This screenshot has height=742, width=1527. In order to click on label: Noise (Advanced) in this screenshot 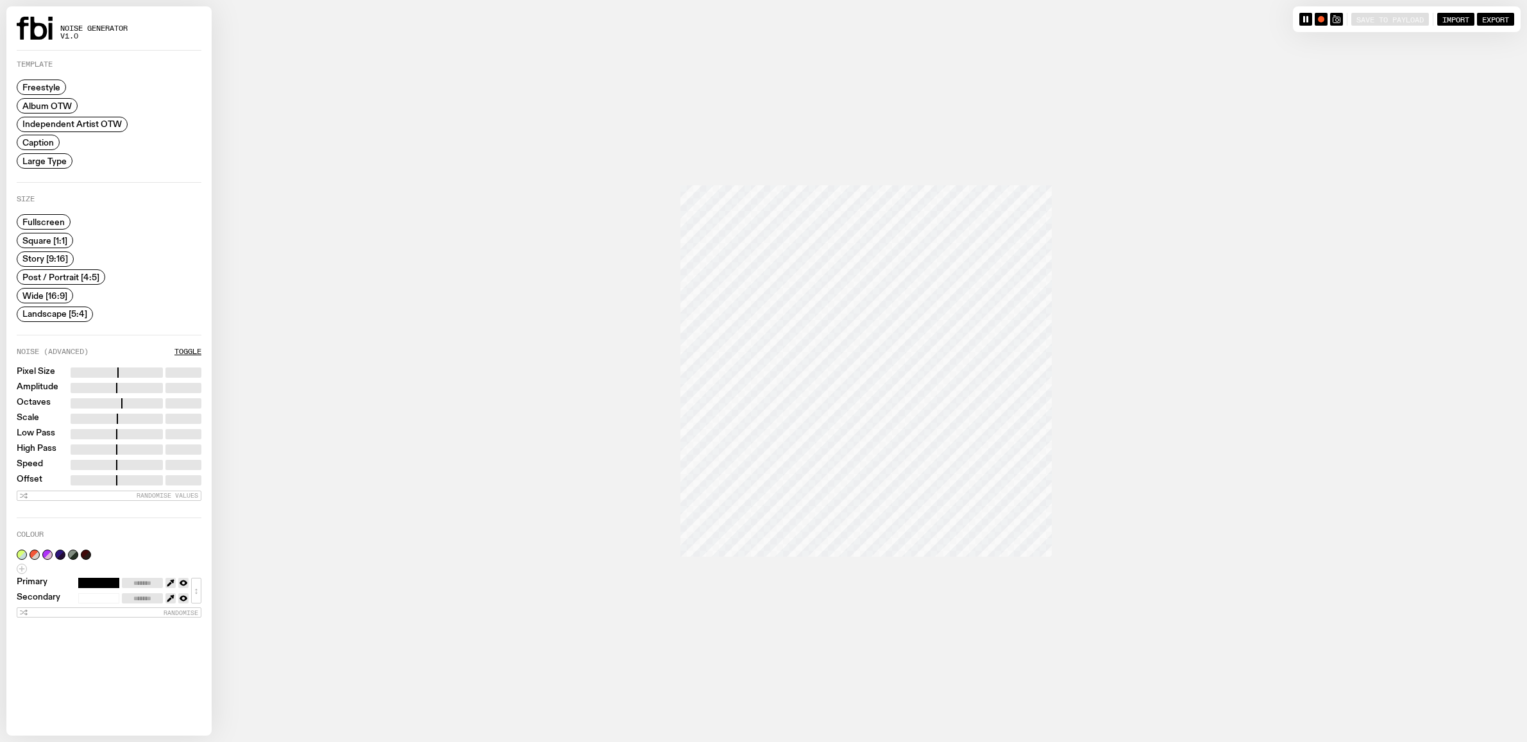, I will do `click(53, 351)`.